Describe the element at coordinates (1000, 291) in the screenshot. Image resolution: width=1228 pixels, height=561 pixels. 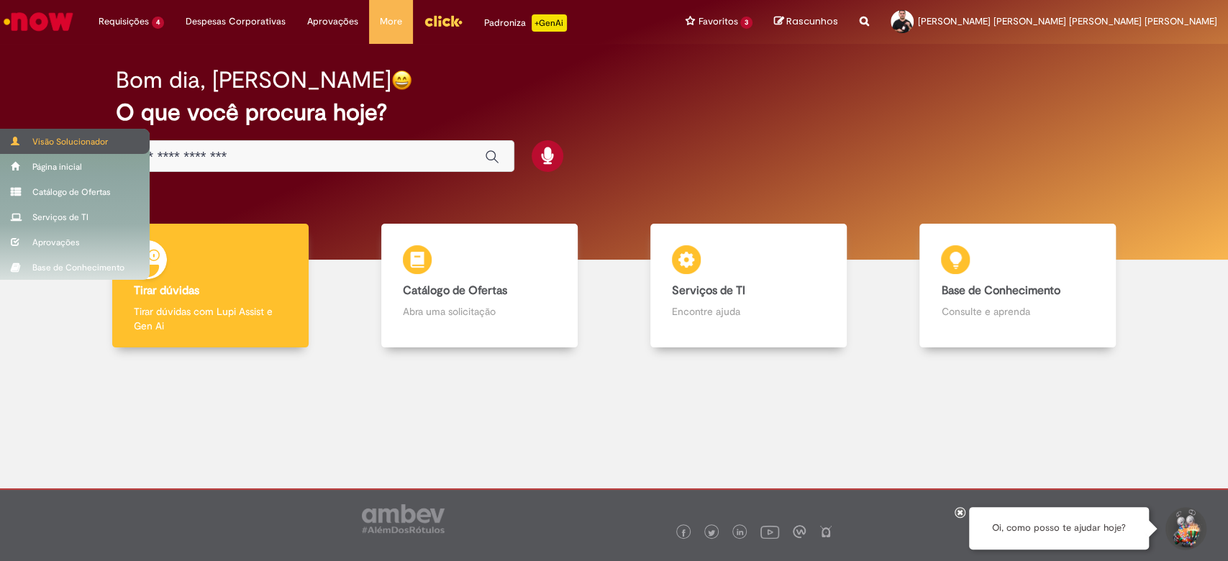
I see `b: Base de Conhecimento` at that location.